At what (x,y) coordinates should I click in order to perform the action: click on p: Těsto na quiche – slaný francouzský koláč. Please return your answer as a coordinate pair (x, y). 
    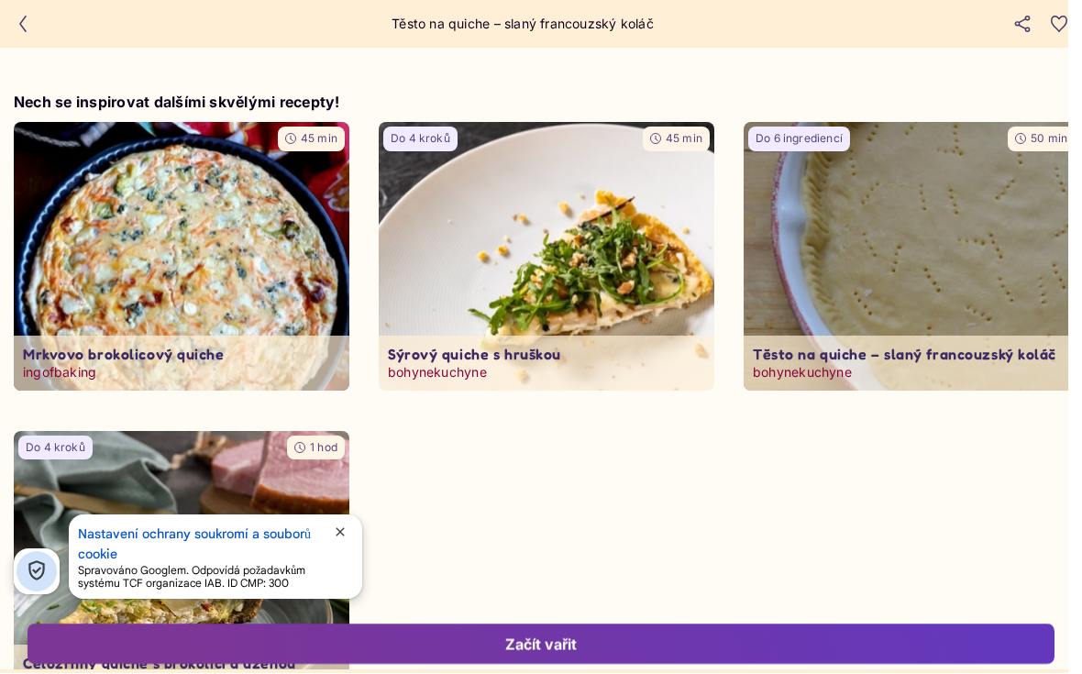
    Looking at the image, I should click on (911, 355).